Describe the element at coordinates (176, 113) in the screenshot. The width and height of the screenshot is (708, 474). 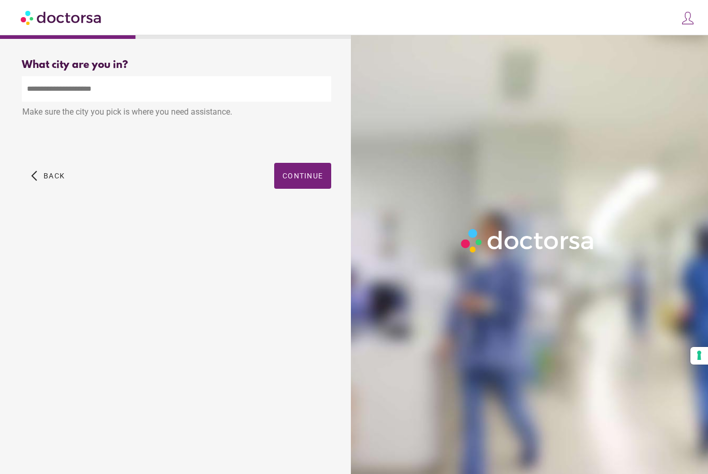
I see `div: Make sure the city you pick is where you need assistance.` at that location.